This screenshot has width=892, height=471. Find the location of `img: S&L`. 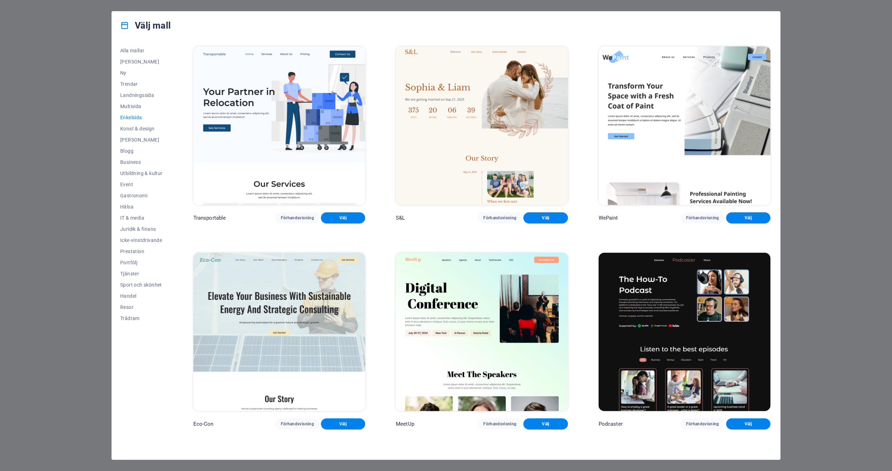

img: S&L is located at coordinates (481, 125).